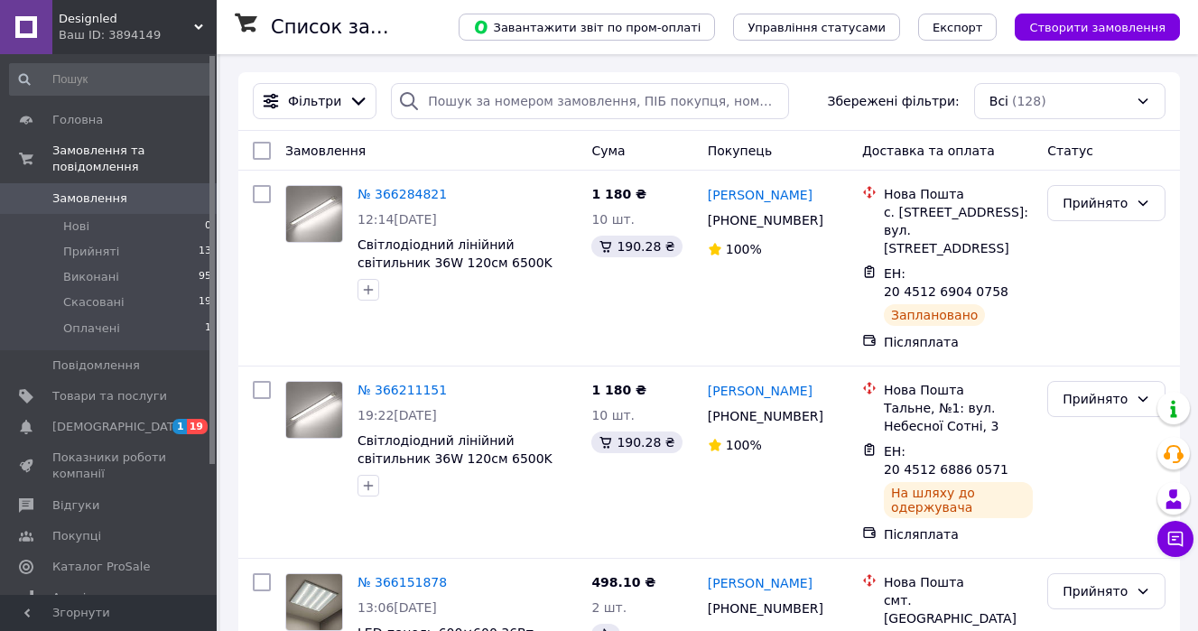  What do you see at coordinates (587, 27) in the screenshot?
I see `span: Завантажити звіт по пром-оплаті` at bounding box center [587, 27].